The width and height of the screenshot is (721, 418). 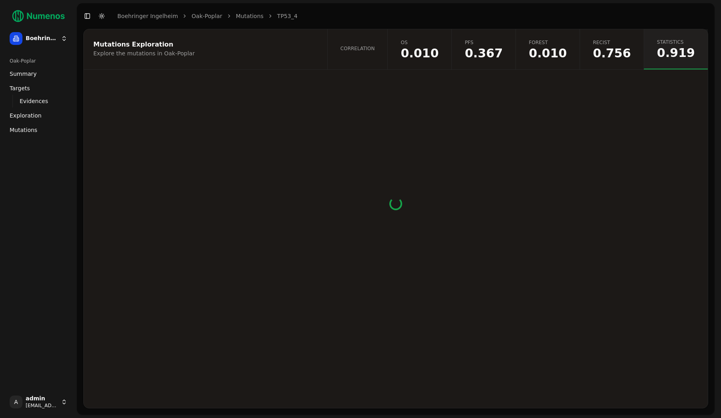 What do you see at coordinates (484, 53) in the screenshot?
I see `span: 0.366543466933455` at bounding box center [484, 53].